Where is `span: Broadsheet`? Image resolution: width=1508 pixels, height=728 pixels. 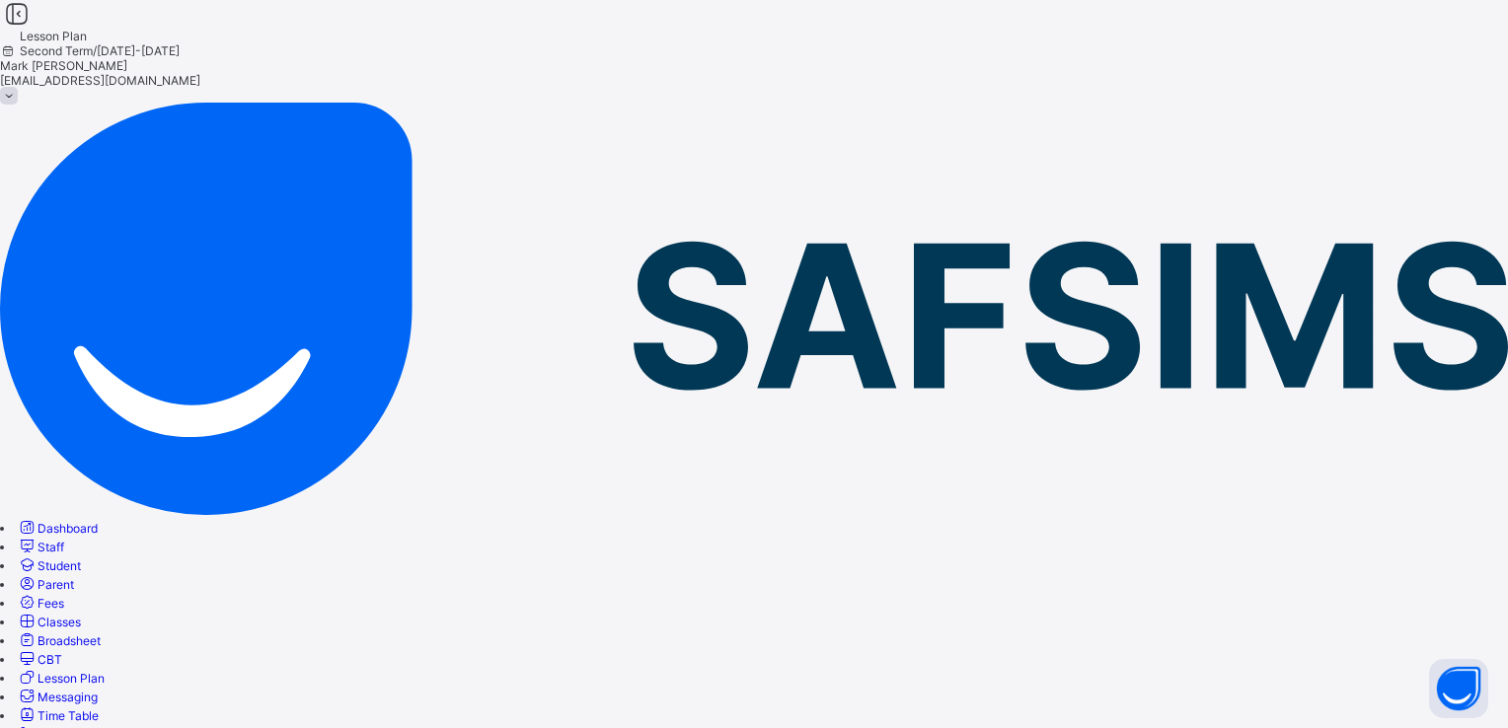 span: Broadsheet is located at coordinates (69, 640).